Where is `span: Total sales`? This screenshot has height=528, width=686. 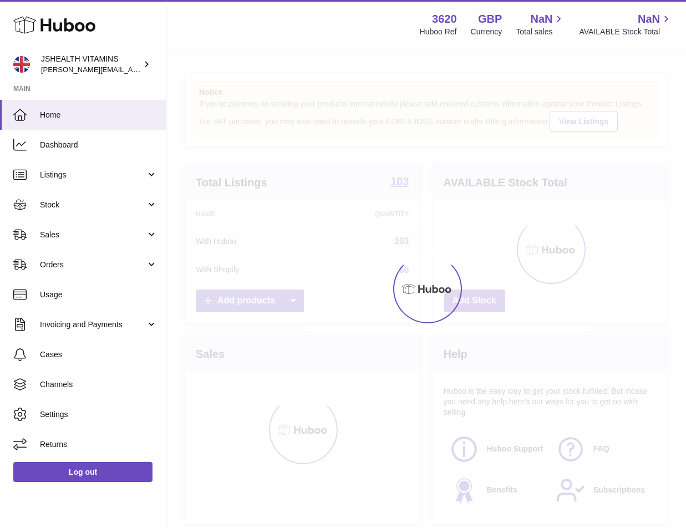
span: Total sales is located at coordinates (540, 32).